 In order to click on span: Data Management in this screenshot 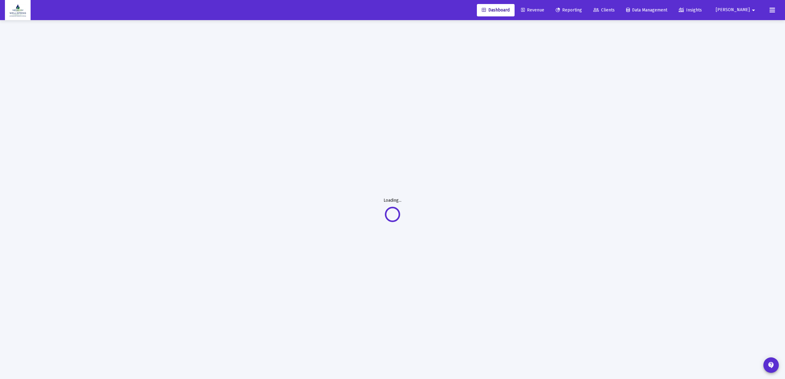, I will do `click(647, 10)`.